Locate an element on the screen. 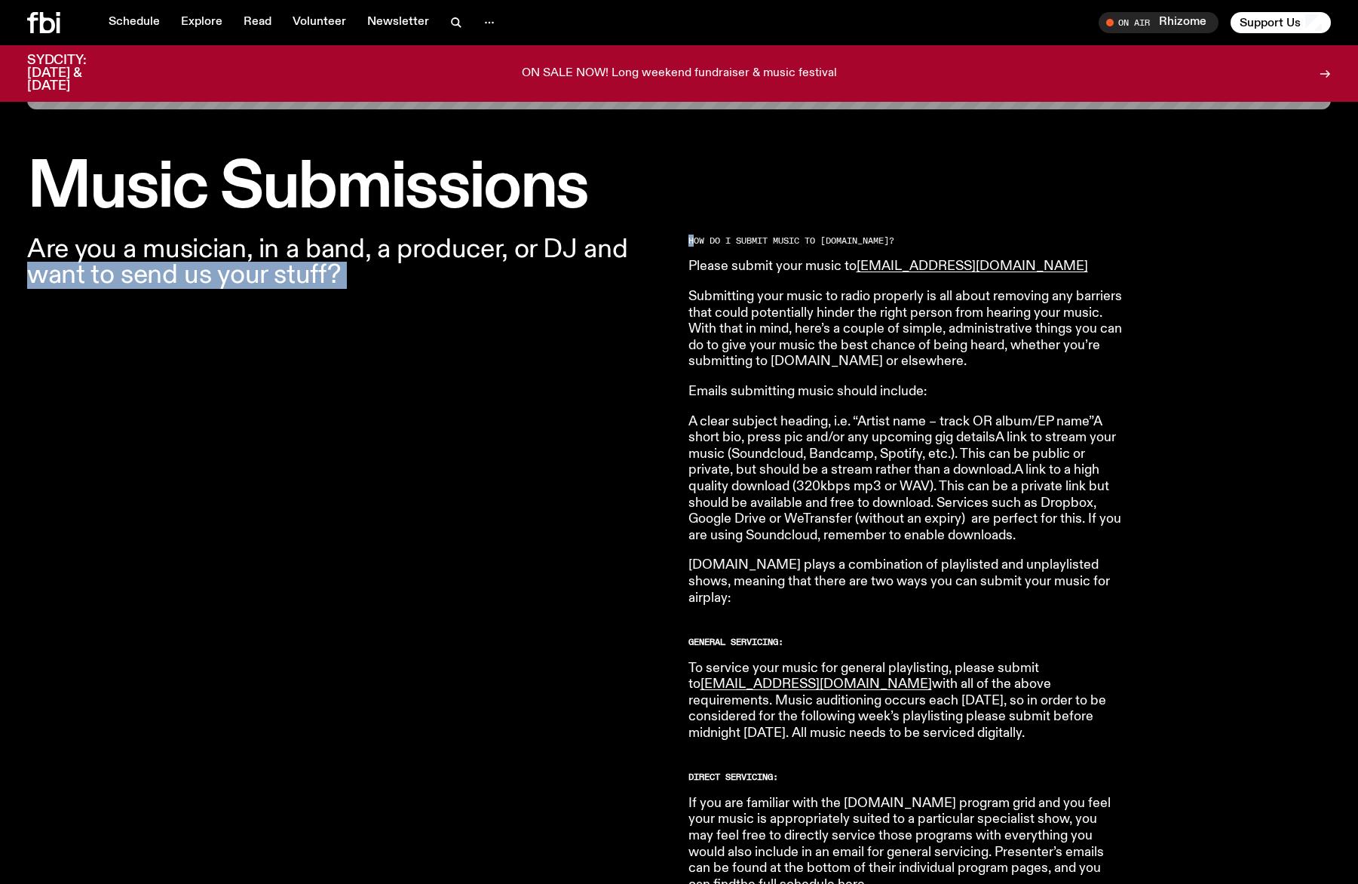  span: Support Us is located at coordinates (1270, 23).